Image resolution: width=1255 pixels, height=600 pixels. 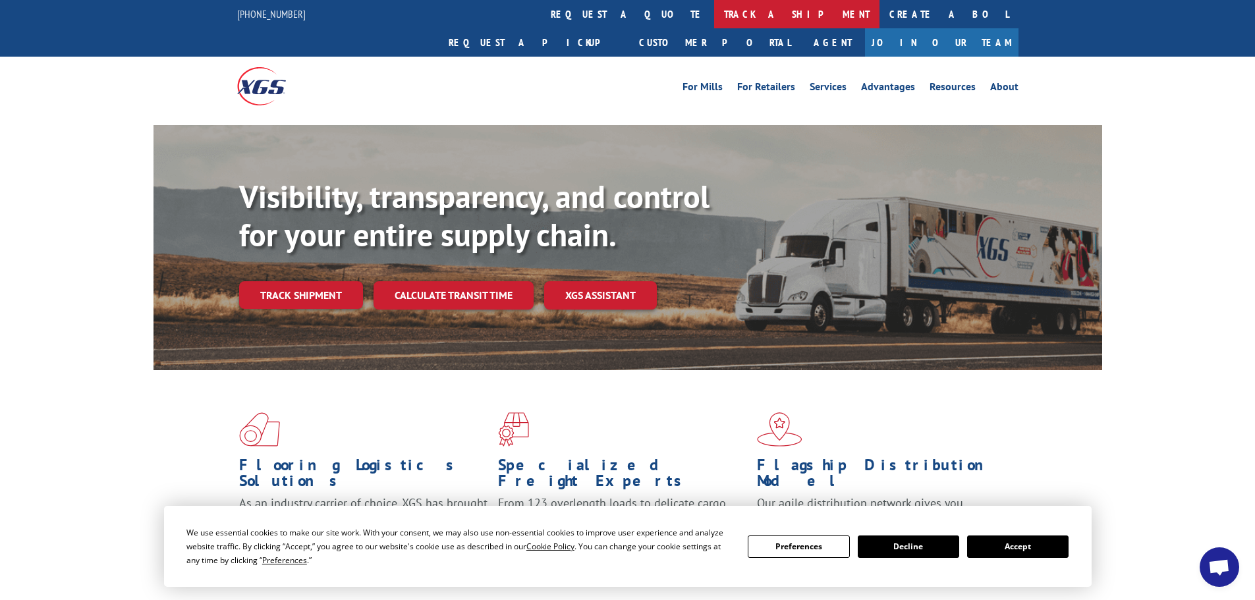 What do you see at coordinates (459, 546) in the screenshot?
I see `div: We use essential cookies to make our site work. With your consent, we may also use non-essential ...` at bounding box center [459, 546].